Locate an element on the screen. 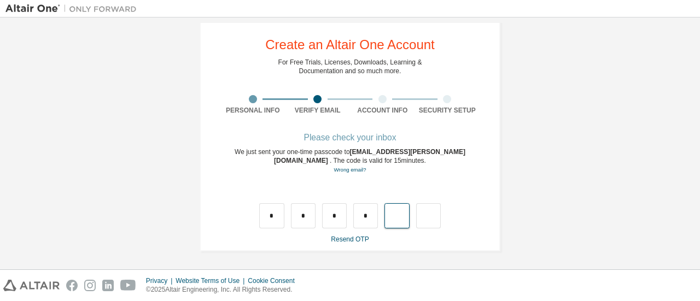 The width and height of the screenshot is (700, 301). div: Account Info is located at coordinates (382, 110).